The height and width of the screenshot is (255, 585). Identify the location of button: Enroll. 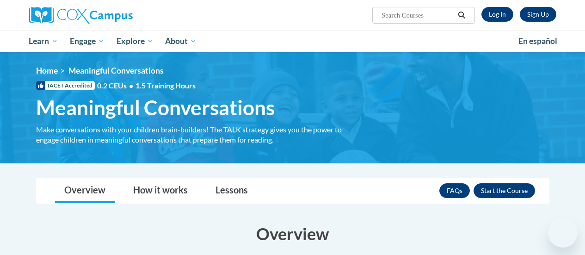
(504, 190).